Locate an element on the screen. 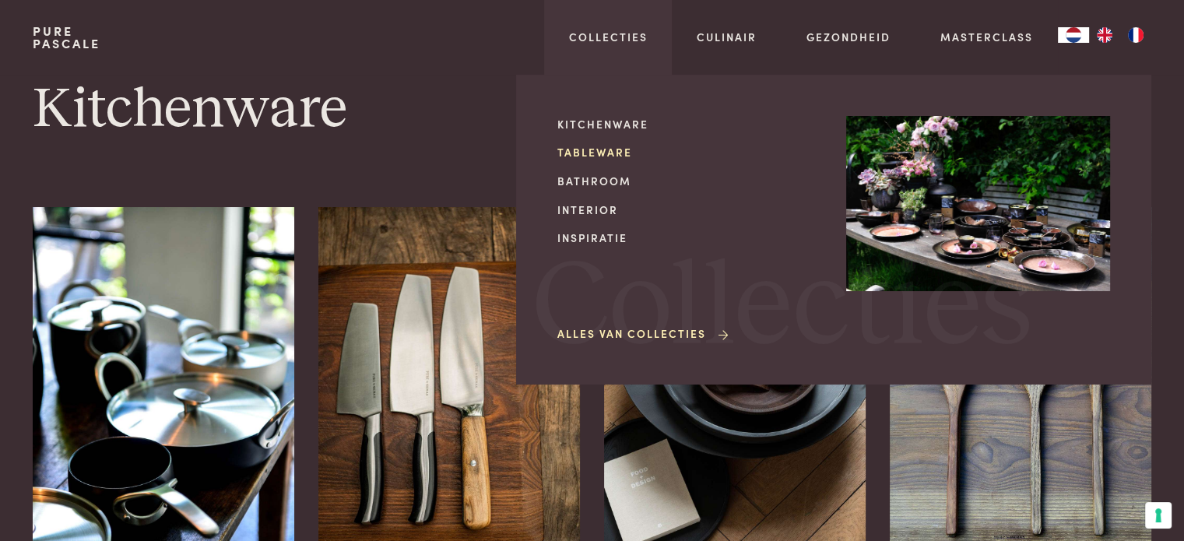  a: Masterclass is located at coordinates (986, 37).